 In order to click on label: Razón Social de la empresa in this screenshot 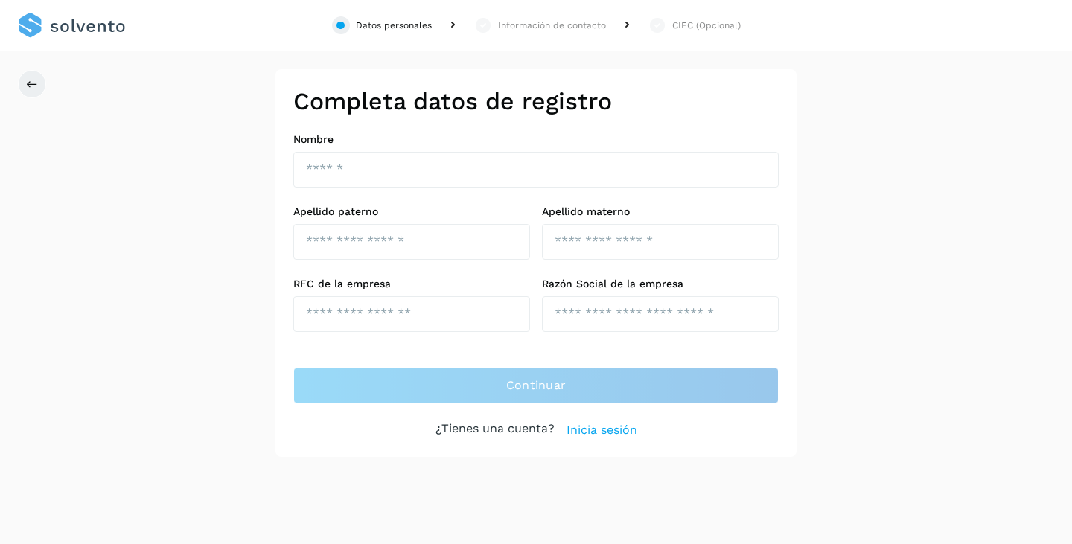, I will do `click(661, 284)`.